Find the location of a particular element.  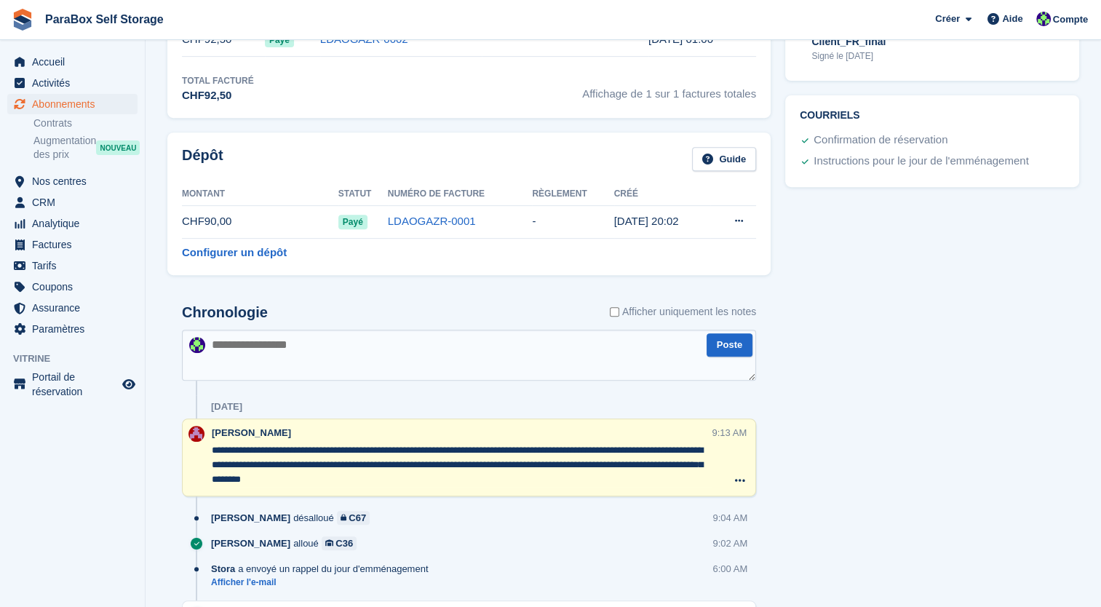

div: 9:02 AM is located at coordinates (730, 543).